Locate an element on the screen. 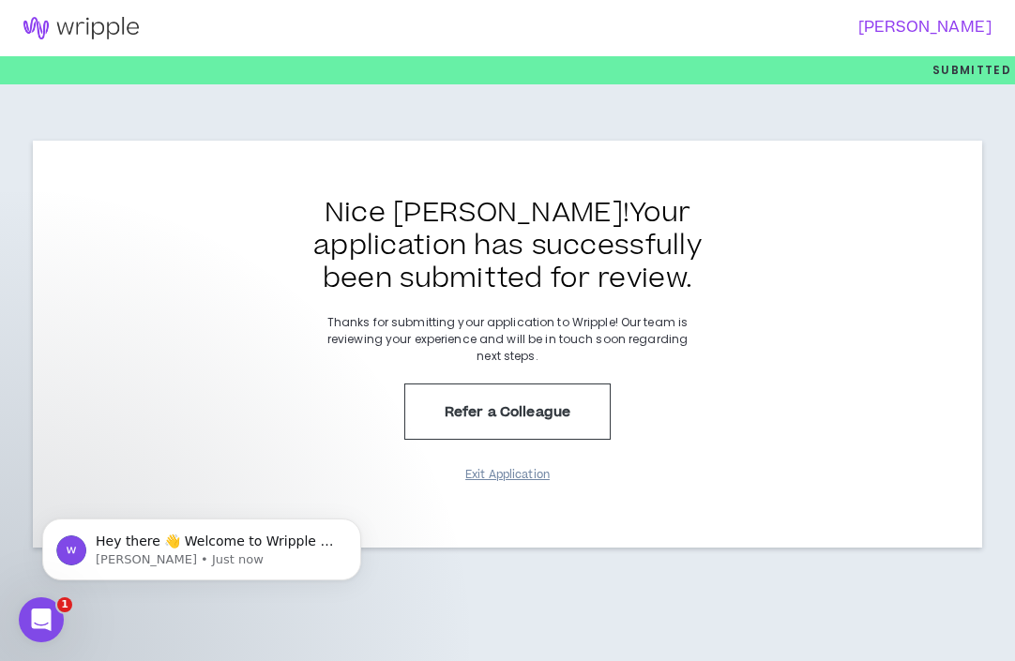 The height and width of the screenshot is (661, 1015). img: Profile image for Morgan is located at coordinates (57, 71).